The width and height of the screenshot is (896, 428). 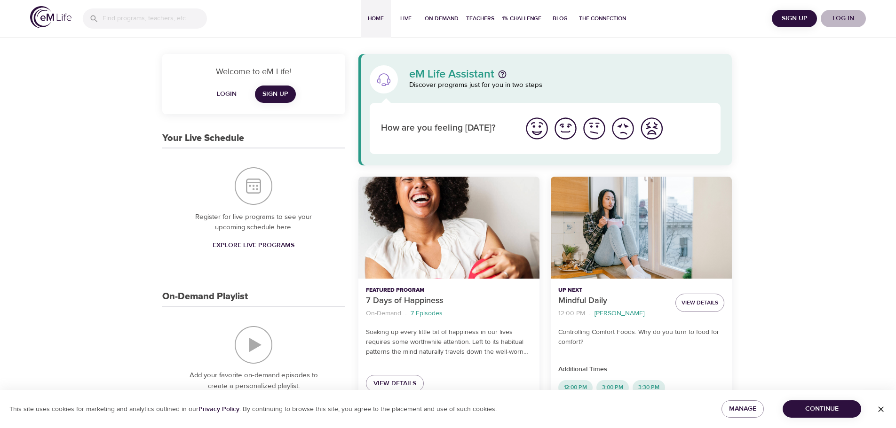 I want to click on img: On-Demand Playlist, so click(x=253, y=345).